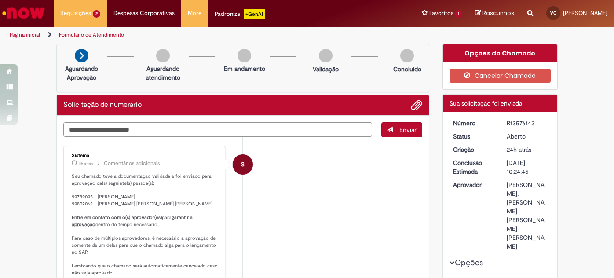 The image size is (614, 278). What do you see at coordinates (163, 73) in the screenshot?
I see `p: Aguardando atendimento` at bounding box center [163, 73].